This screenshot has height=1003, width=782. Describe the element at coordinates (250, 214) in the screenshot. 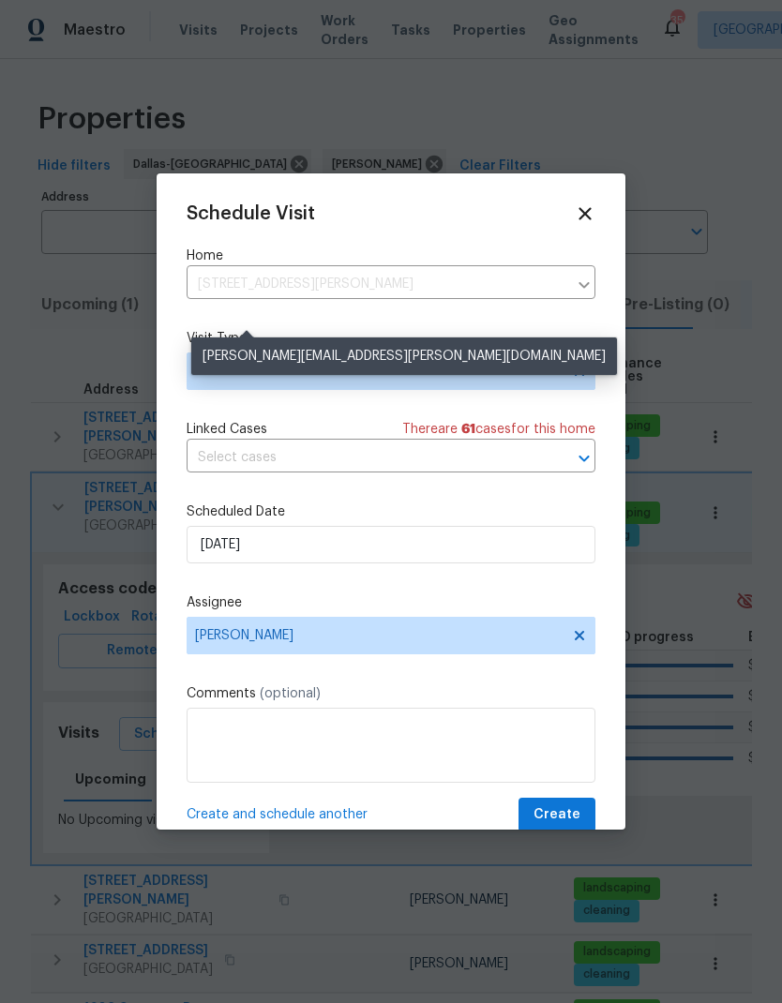

I see `span: Schedule Visit` at that location.